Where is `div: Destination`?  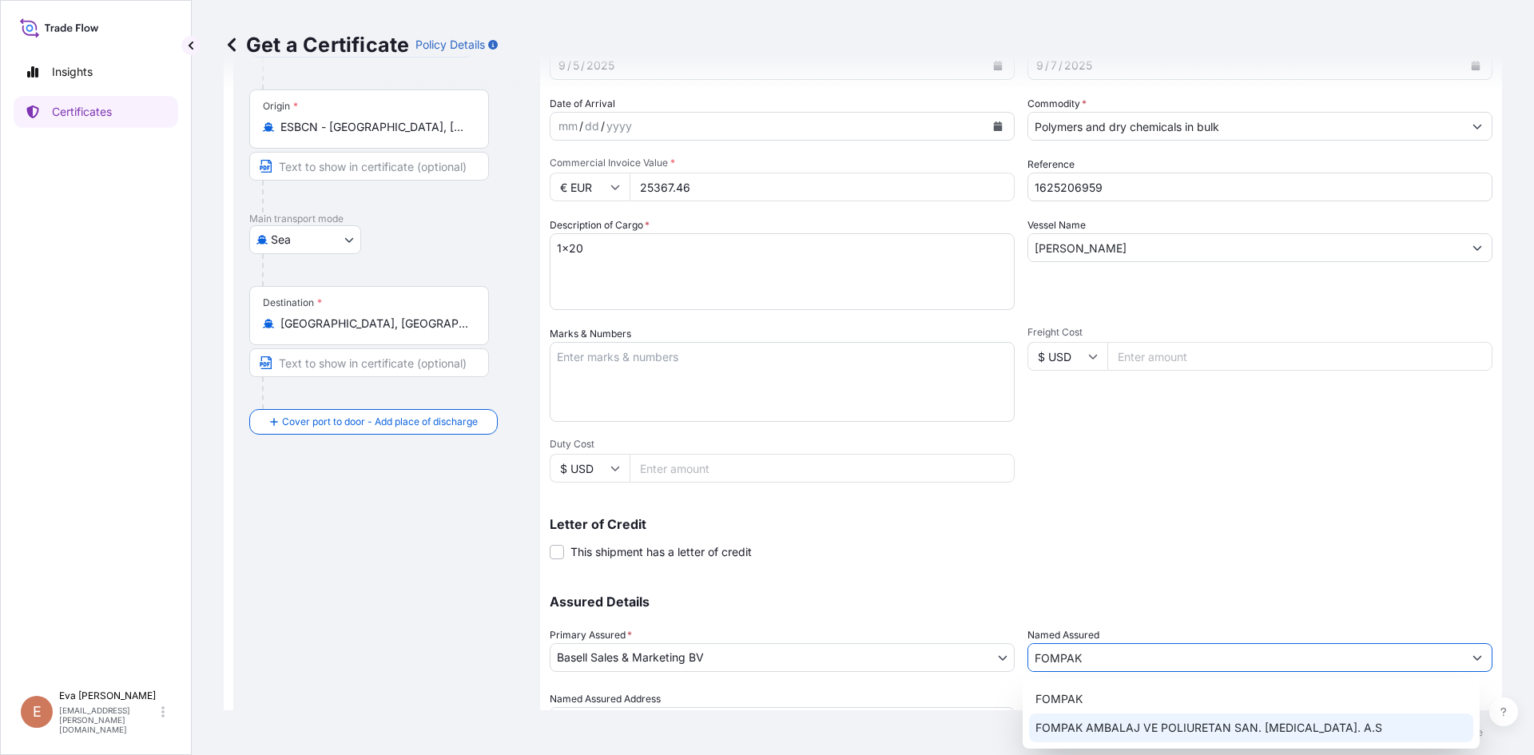 div: Destination is located at coordinates (292, 303).